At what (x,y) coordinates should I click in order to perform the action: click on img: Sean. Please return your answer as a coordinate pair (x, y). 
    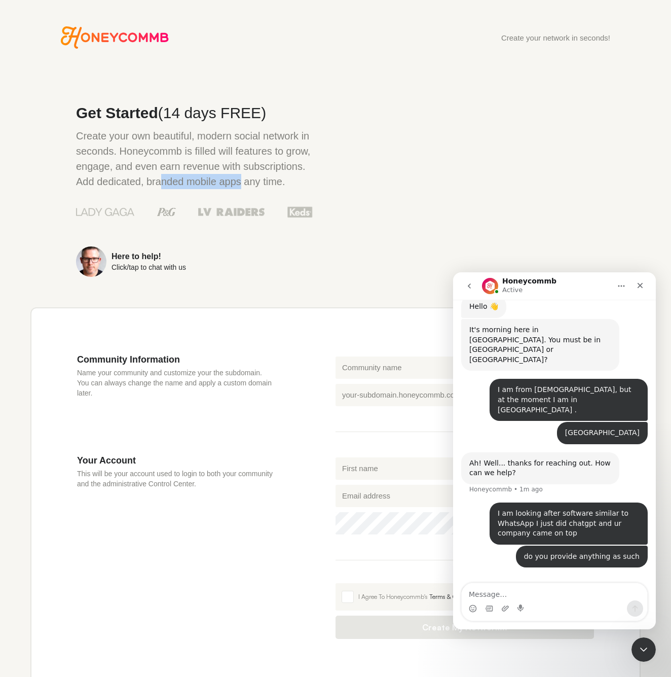
    Looking at the image, I should click on (91, 262).